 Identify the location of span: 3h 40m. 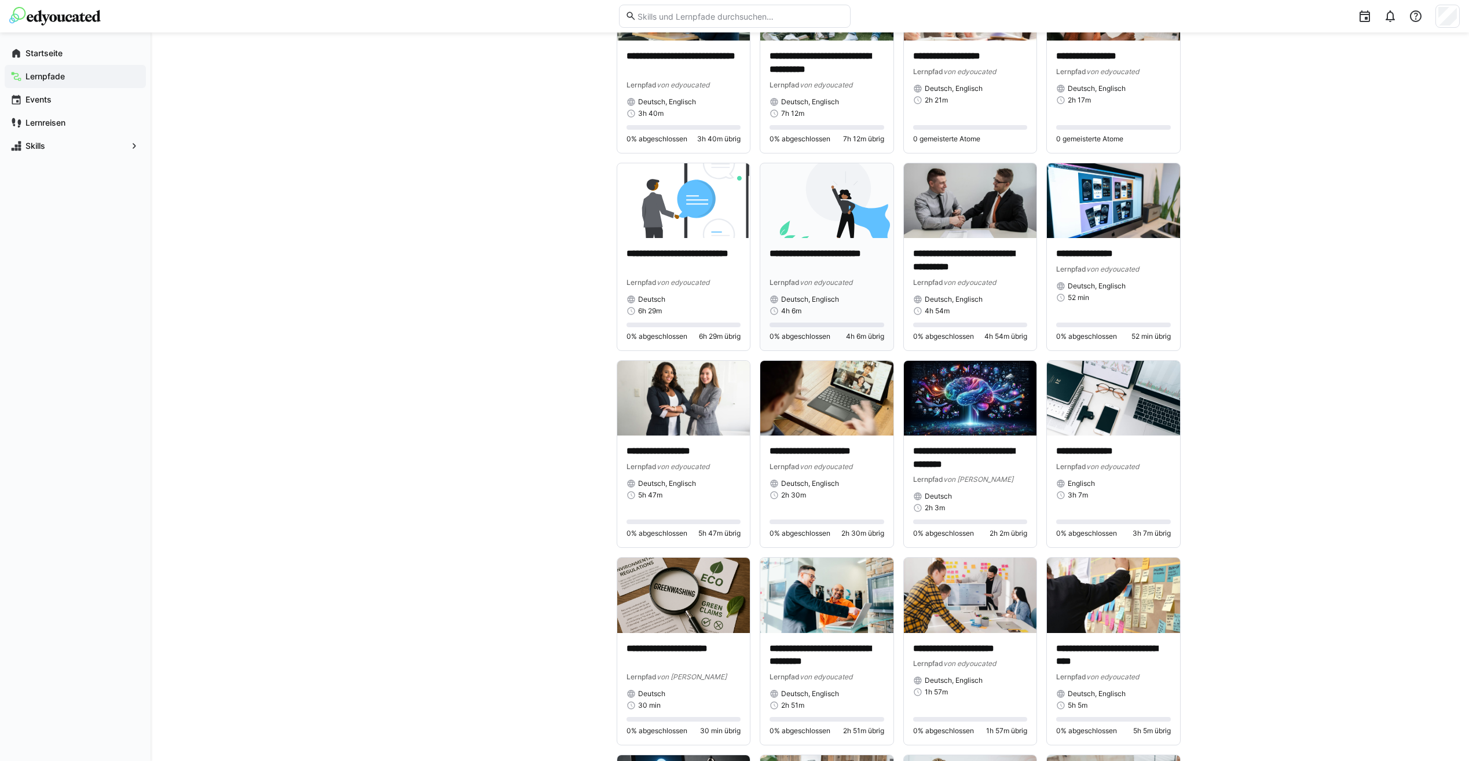
(651, 114).